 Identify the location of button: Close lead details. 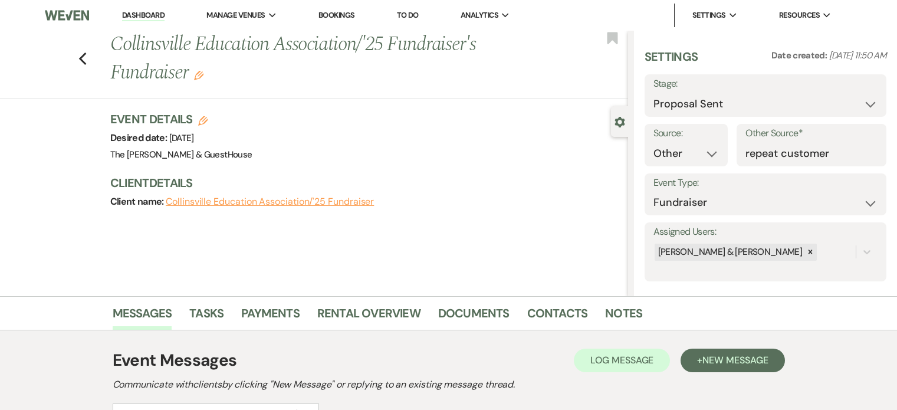
(620, 121).